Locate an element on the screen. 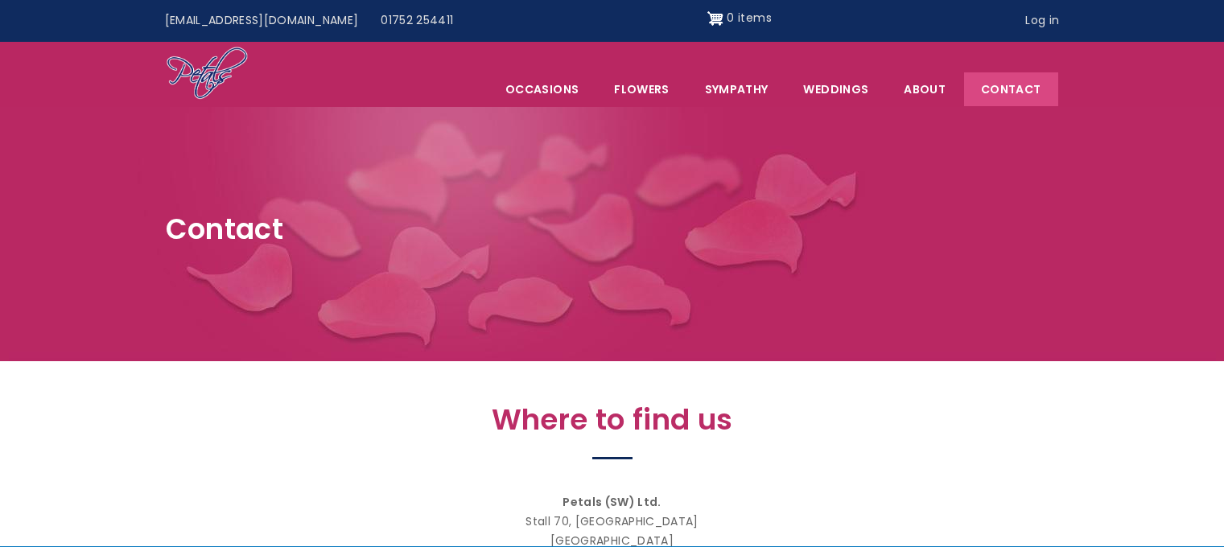 Image resolution: width=1224 pixels, height=547 pixels. img: Shopping cart is located at coordinates (715, 19).